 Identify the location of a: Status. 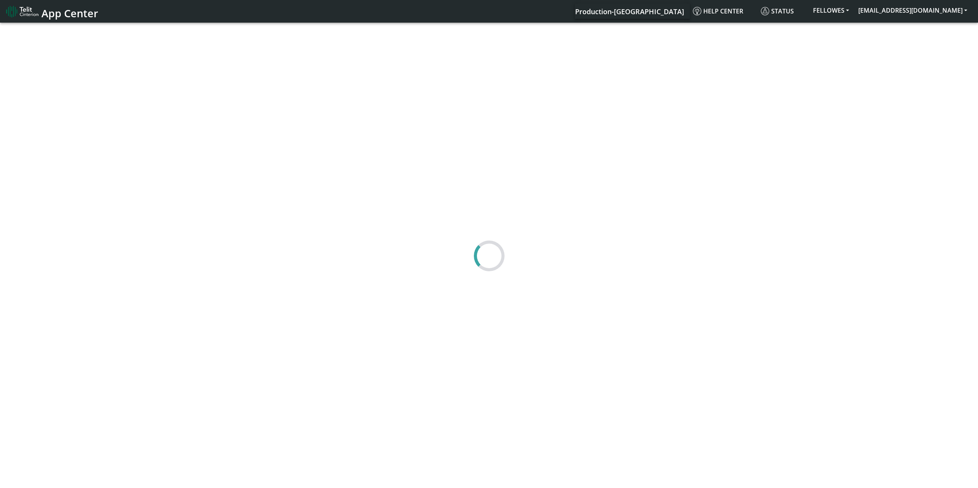
(783, 11).